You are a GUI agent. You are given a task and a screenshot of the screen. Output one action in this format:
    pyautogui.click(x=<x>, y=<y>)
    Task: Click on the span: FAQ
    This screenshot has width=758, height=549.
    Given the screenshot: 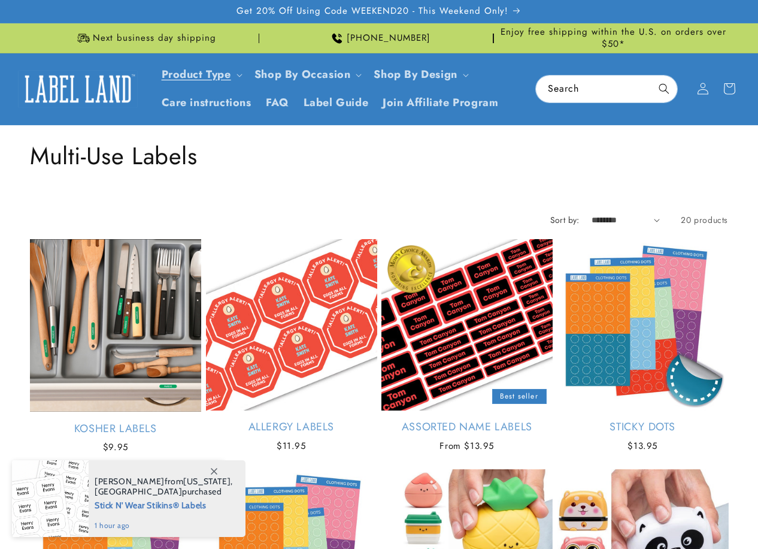 What is the action you would take?
    pyautogui.click(x=277, y=102)
    